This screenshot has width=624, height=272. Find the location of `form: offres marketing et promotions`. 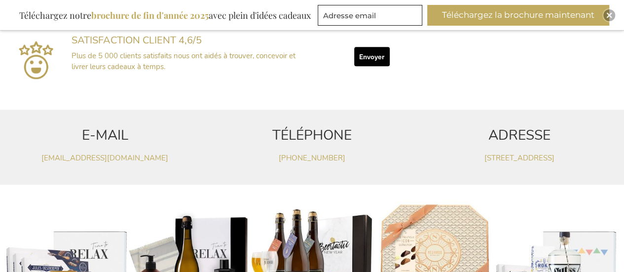

form: offres marketing et promotions is located at coordinates (372, 17).